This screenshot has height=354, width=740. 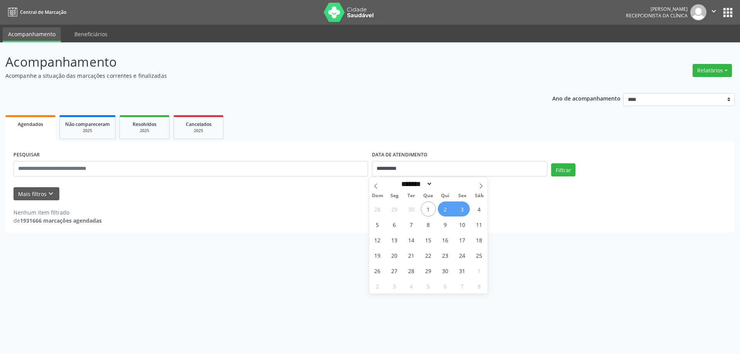 What do you see at coordinates (394, 209) in the screenshot?
I see `span: Setembro 29, 2025` at bounding box center [394, 209].